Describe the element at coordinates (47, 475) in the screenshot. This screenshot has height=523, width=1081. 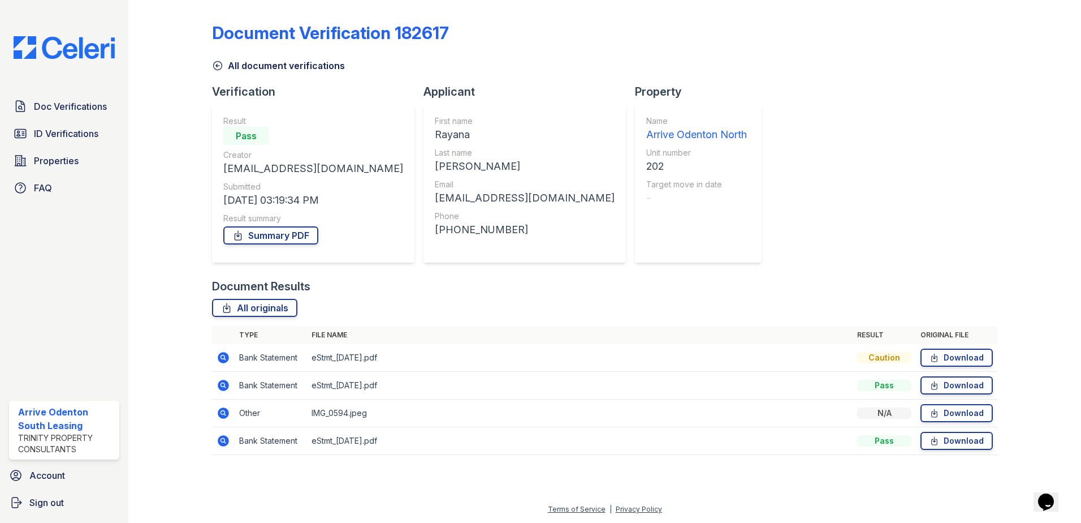
I see `span: Account` at that location.